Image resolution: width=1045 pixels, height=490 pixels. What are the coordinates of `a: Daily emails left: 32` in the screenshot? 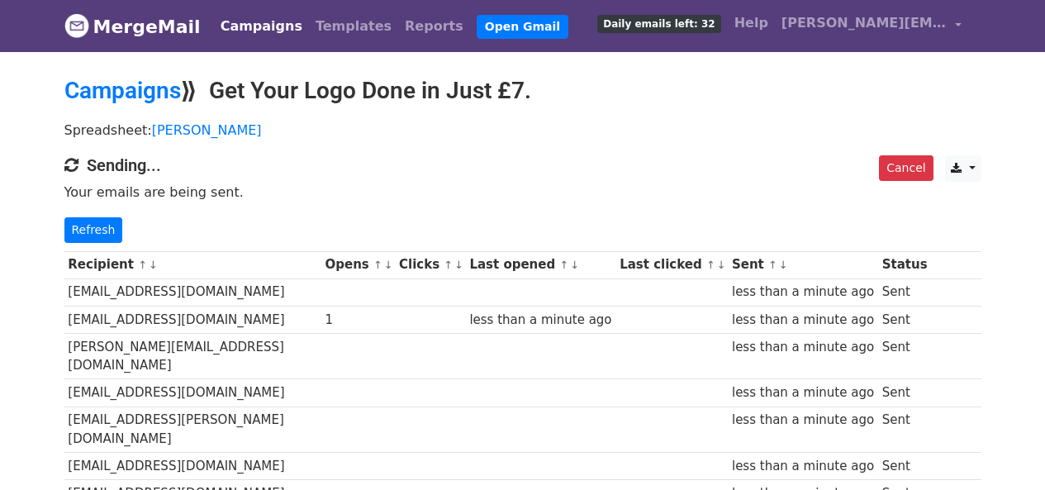 It's located at (658, 23).